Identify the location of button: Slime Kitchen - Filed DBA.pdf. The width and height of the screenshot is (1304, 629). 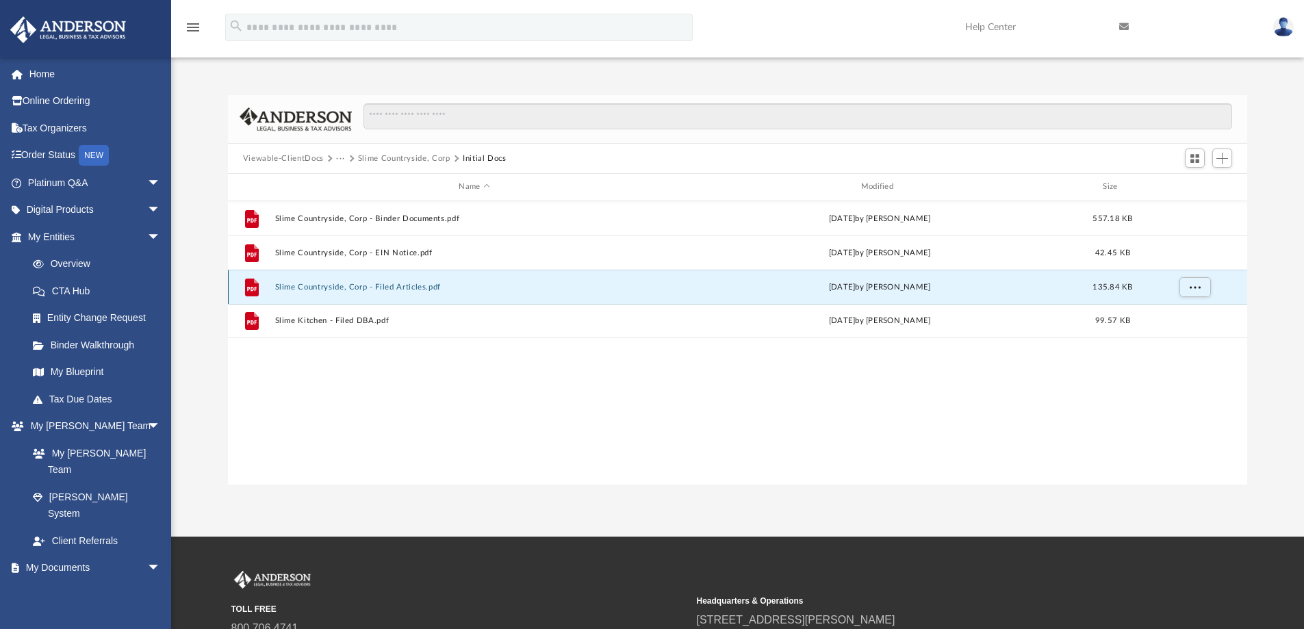
(474, 320).